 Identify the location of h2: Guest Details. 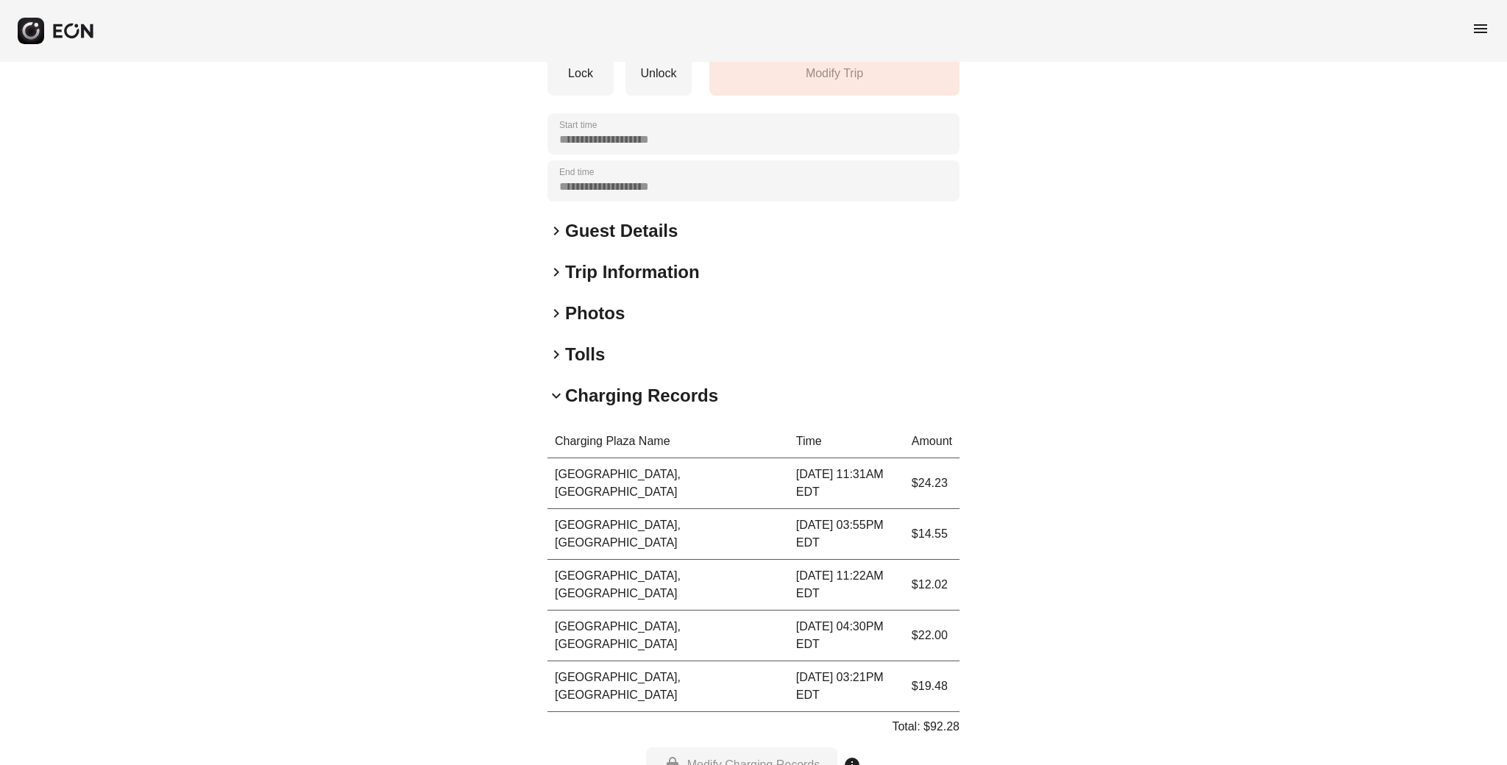
(621, 231).